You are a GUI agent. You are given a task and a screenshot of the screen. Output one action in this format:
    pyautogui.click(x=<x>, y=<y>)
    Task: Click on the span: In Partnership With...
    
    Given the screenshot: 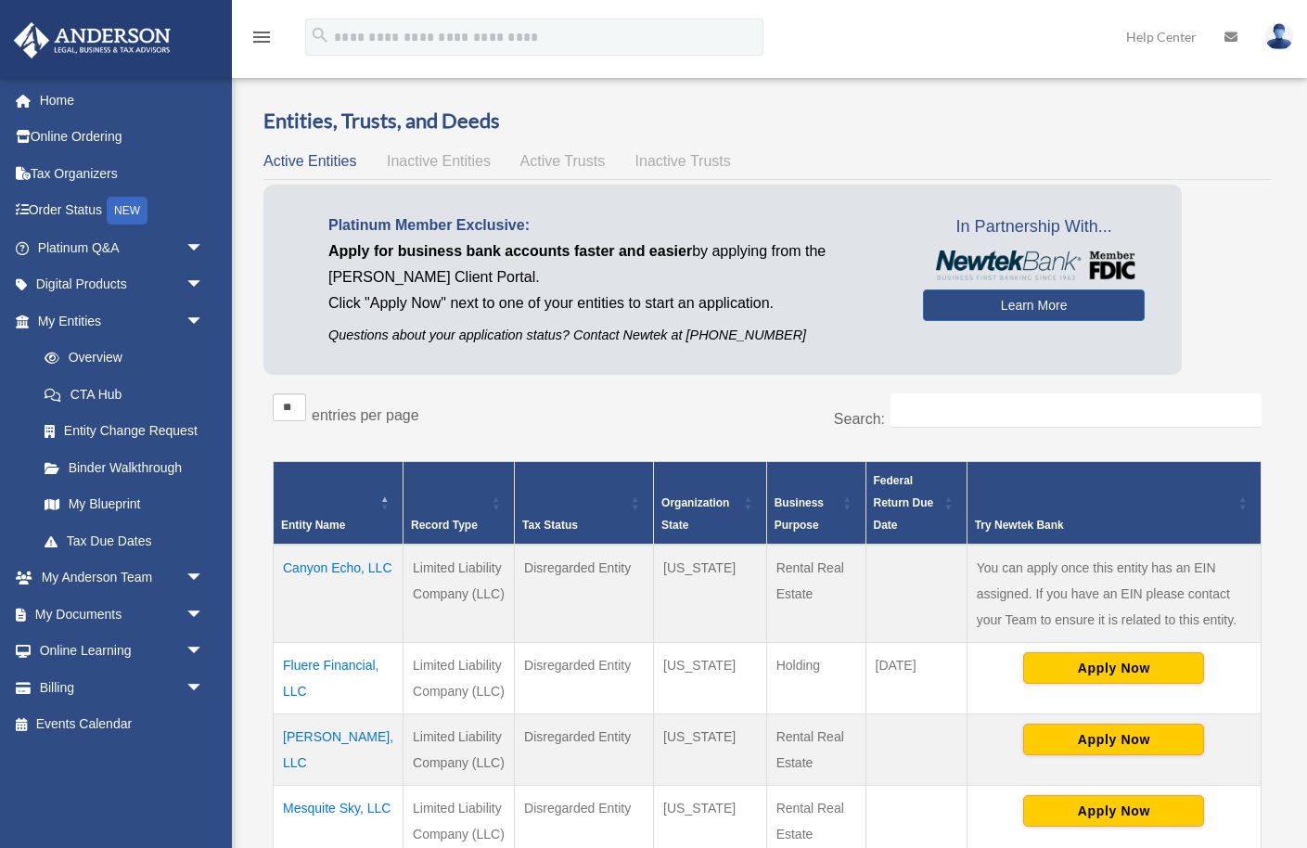 What is the action you would take?
    pyautogui.click(x=1033, y=227)
    